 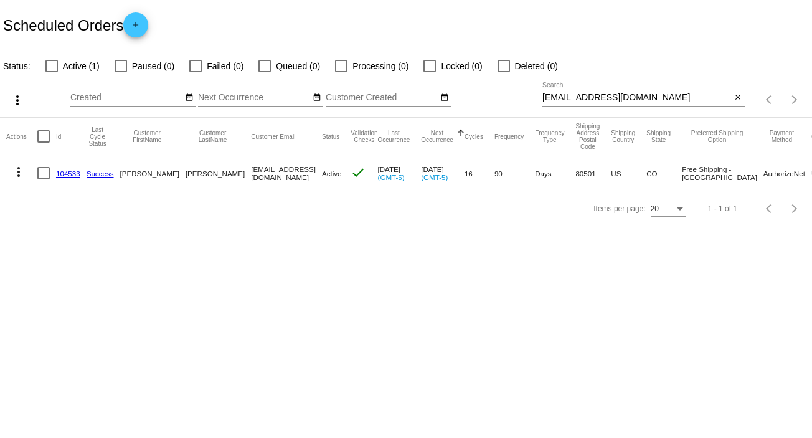 What do you see at coordinates (68, 173) in the screenshot?
I see `a: 104533` at bounding box center [68, 173].